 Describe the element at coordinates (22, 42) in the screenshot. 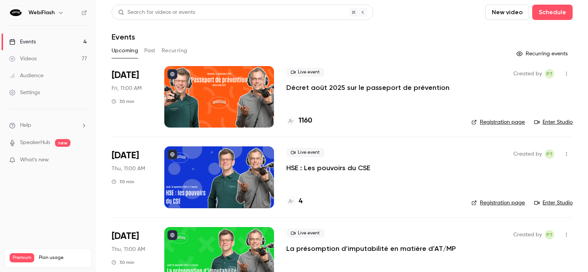

I see `div: Events` at that location.